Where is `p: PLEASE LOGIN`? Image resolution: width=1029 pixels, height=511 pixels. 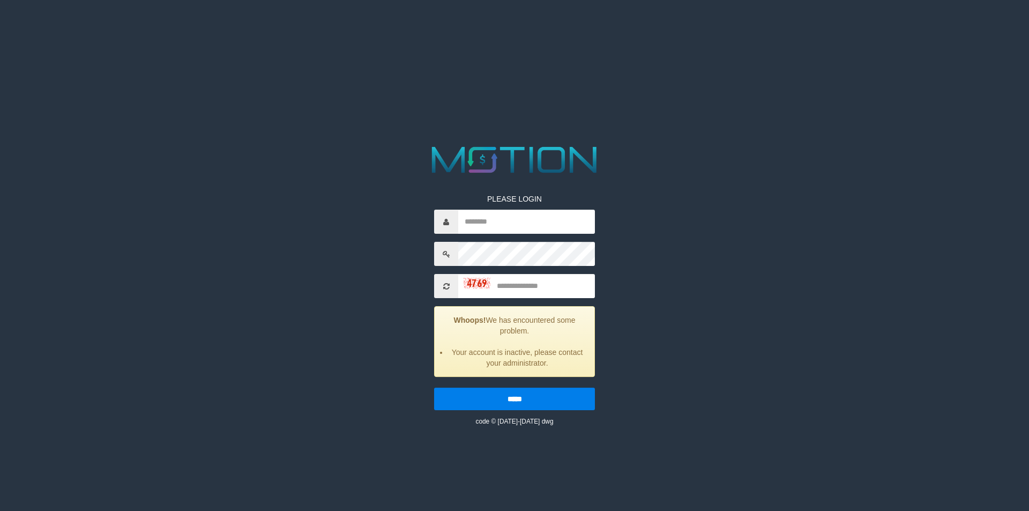
p: PLEASE LOGIN is located at coordinates (515, 199).